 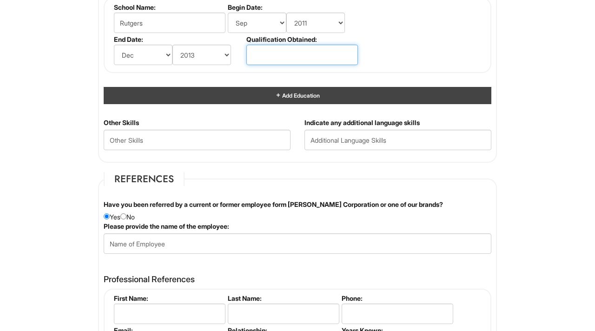 I want to click on label: End Date:, so click(x=178, y=39).